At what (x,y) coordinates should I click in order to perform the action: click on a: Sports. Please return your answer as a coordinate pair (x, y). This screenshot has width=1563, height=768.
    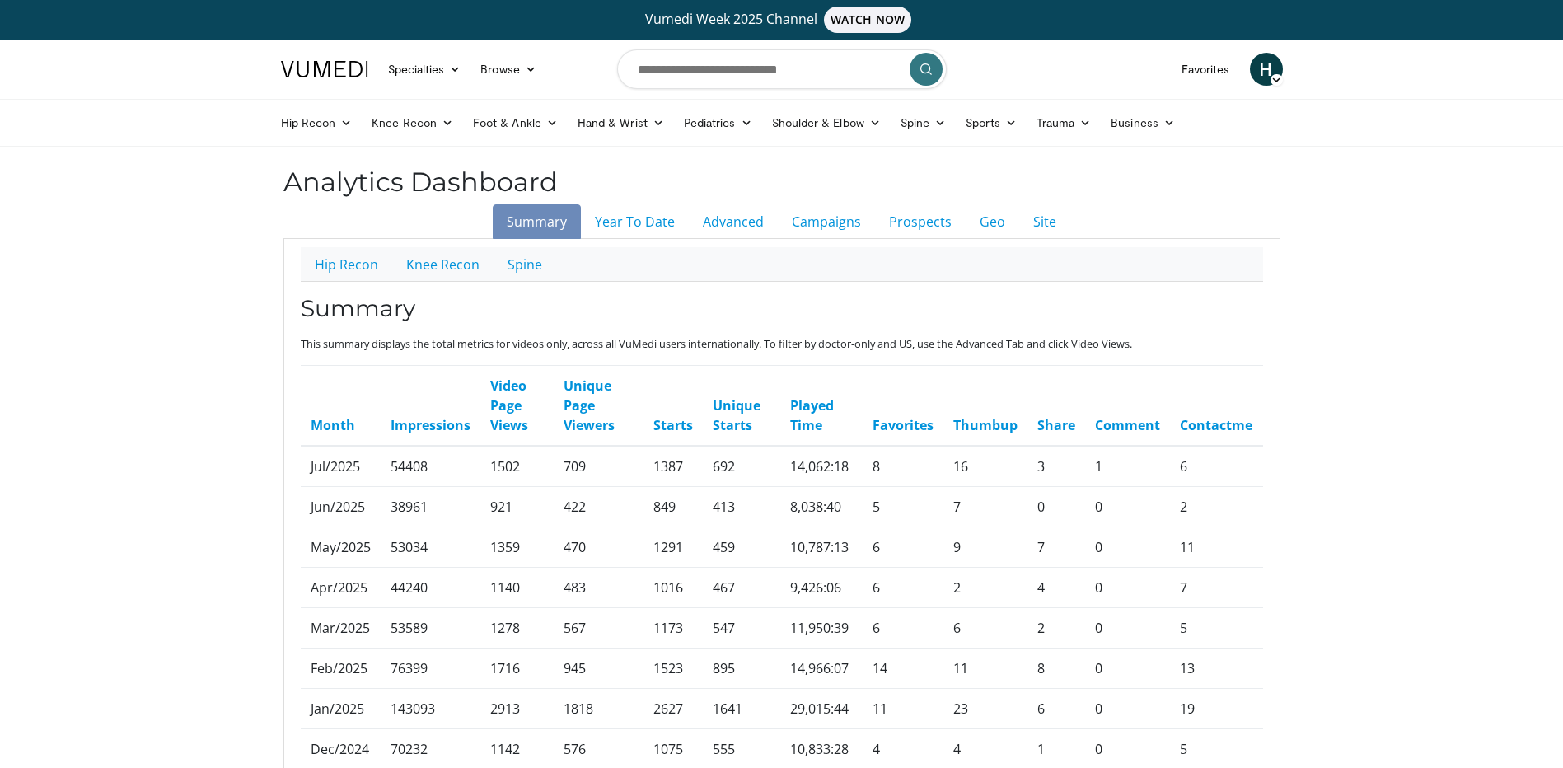
    Looking at the image, I should click on (991, 123).